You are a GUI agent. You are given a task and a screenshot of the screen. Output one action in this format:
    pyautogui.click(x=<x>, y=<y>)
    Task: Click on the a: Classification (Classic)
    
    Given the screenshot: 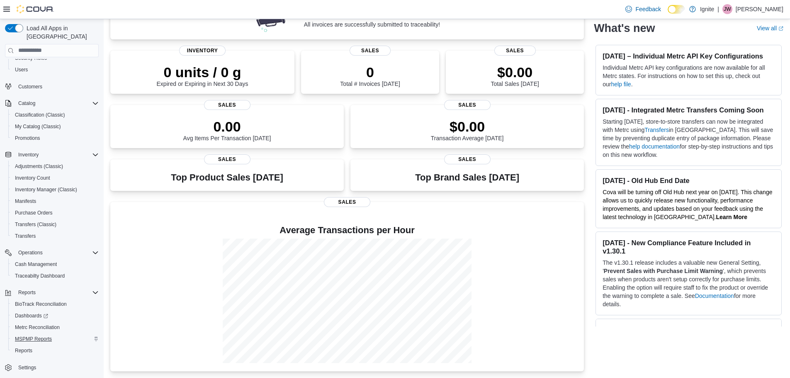 What is the action you would take?
    pyautogui.click(x=40, y=115)
    